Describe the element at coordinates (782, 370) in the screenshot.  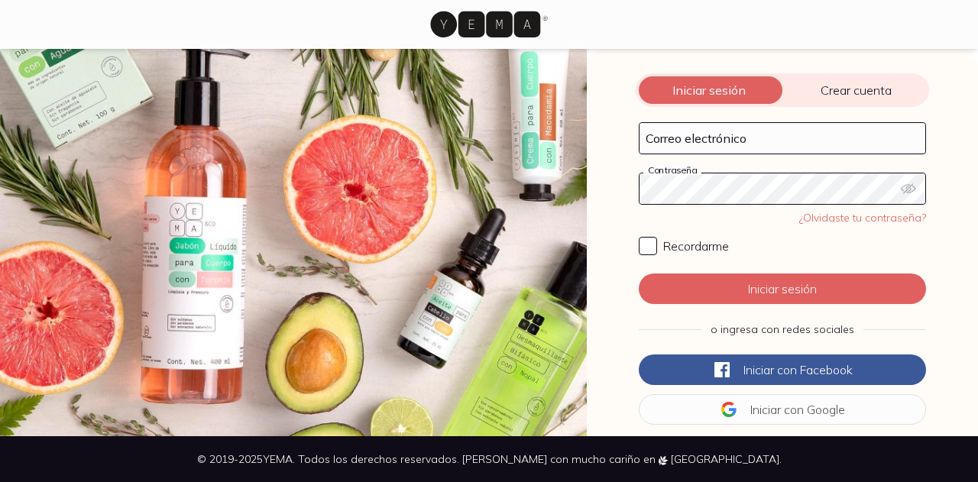
I see `button: Iniciar conFacebook` at that location.